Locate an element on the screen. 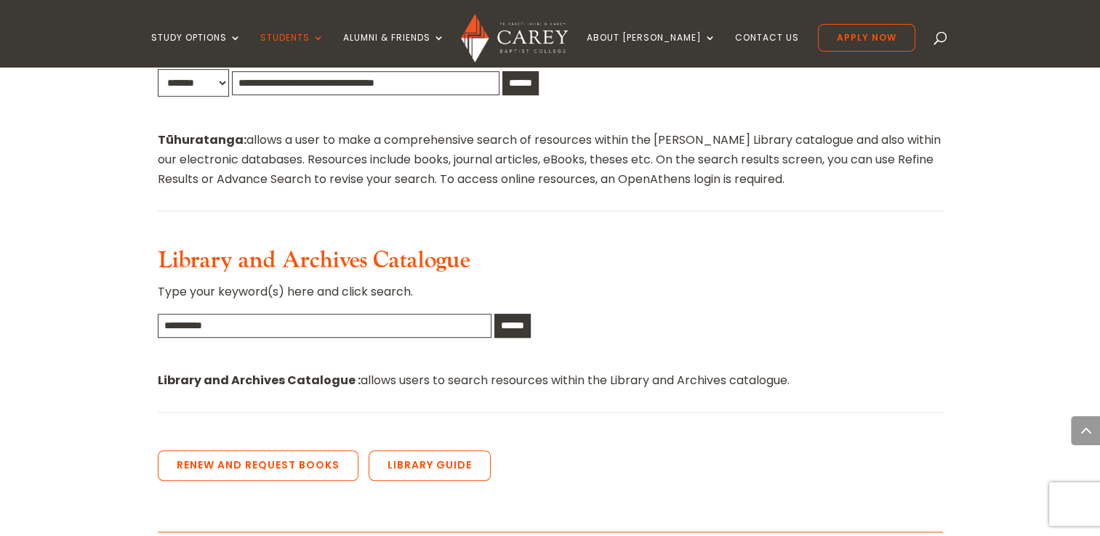 Image resolution: width=1100 pixels, height=536 pixels. a: Study Options is located at coordinates (196, 49).